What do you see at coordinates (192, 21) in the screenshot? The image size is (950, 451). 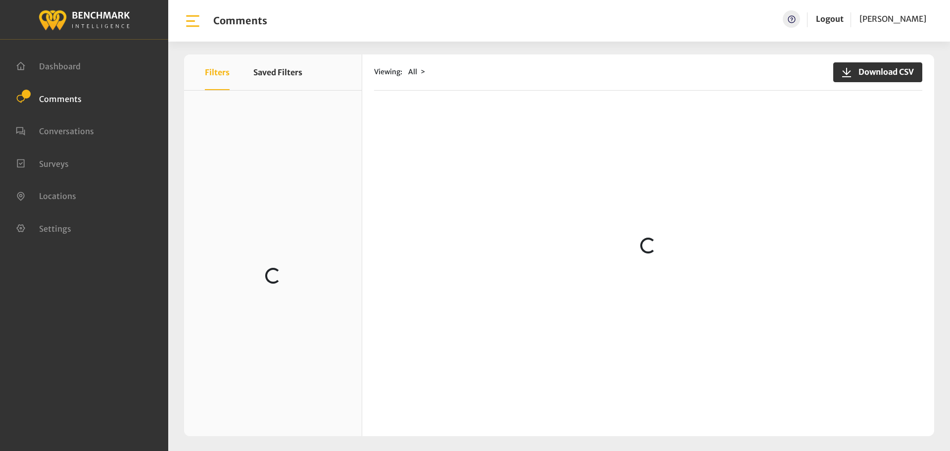 I see `img: bar` at bounding box center [192, 21].